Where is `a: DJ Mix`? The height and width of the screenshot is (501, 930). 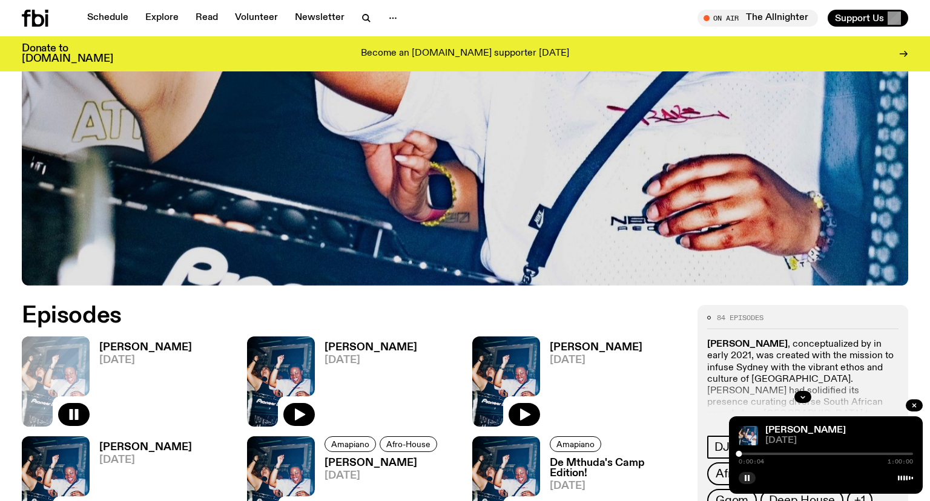 a: DJ Mix is located at coordinates (733, 448).